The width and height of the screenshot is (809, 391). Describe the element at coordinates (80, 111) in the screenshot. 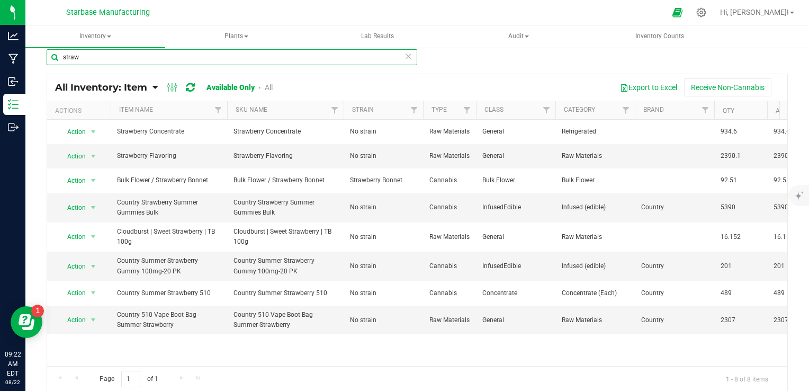

I see `div: Actions` at that location.